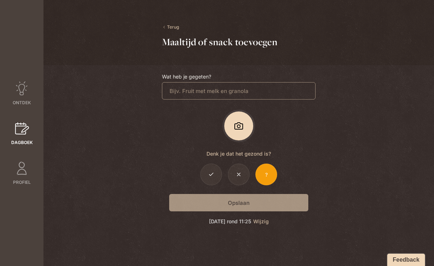 This screenshot has height=266, width=434. Describe the element at coordinates (239, 42) in the screenshot. I see `h1: Maaltijd of snack toevoegen` at that location.